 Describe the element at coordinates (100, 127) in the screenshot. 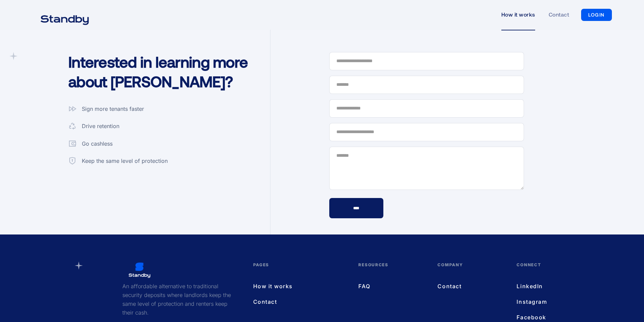

I see `div: Drive retention` at that location.